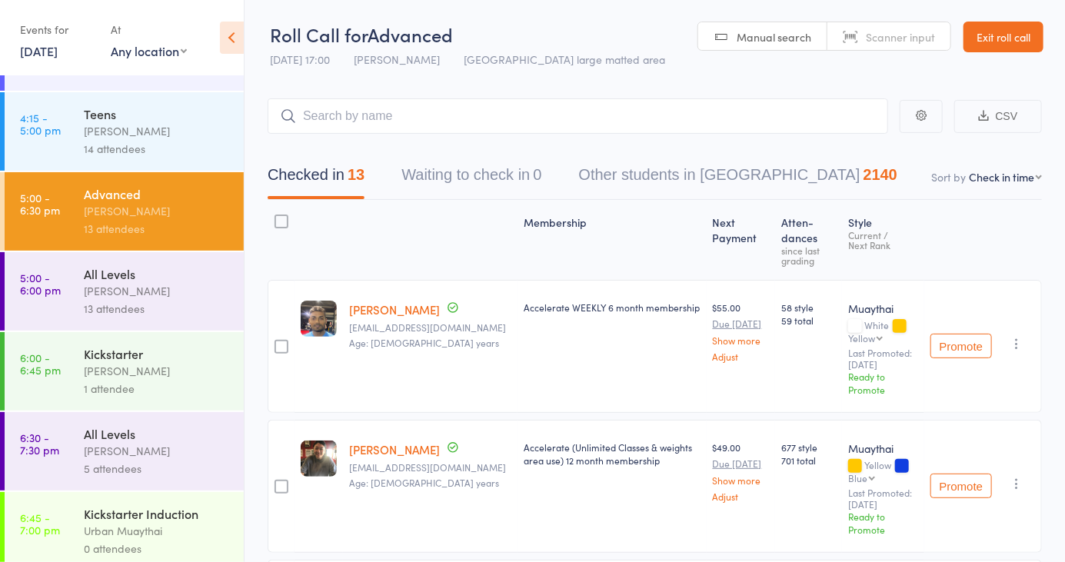  Describe the element at coordinates (880, 175) in the screenshot. I see `div: 2140` at that location.